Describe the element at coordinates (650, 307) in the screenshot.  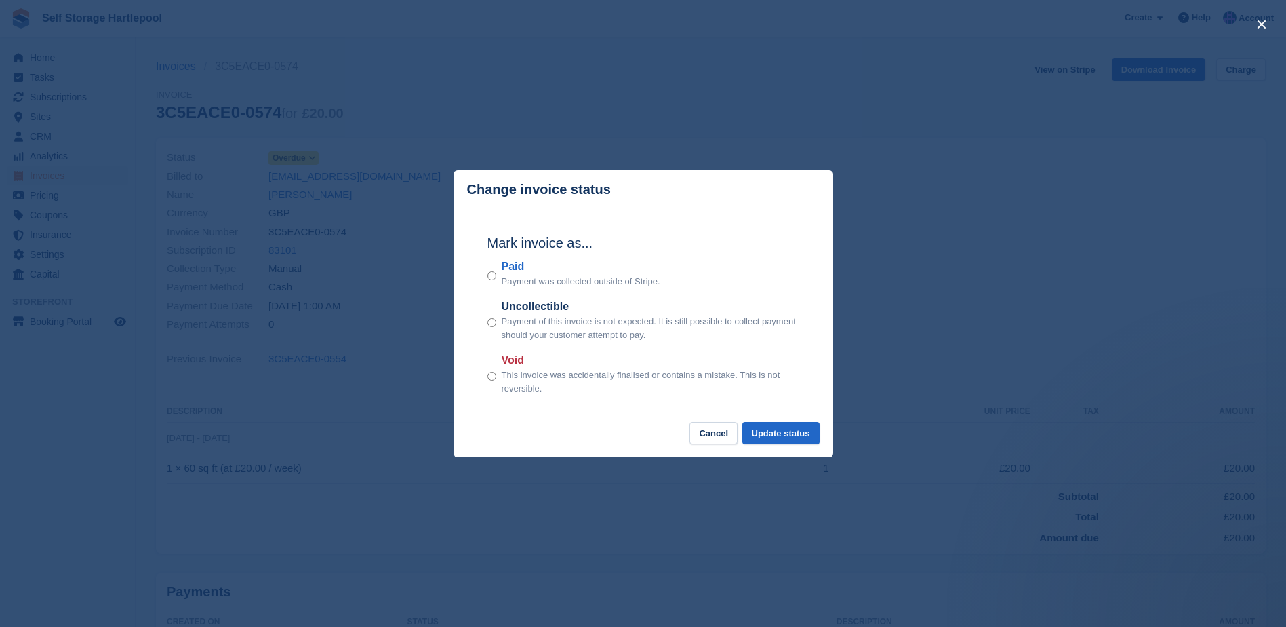
I see `label: Uncollectible` at that location.